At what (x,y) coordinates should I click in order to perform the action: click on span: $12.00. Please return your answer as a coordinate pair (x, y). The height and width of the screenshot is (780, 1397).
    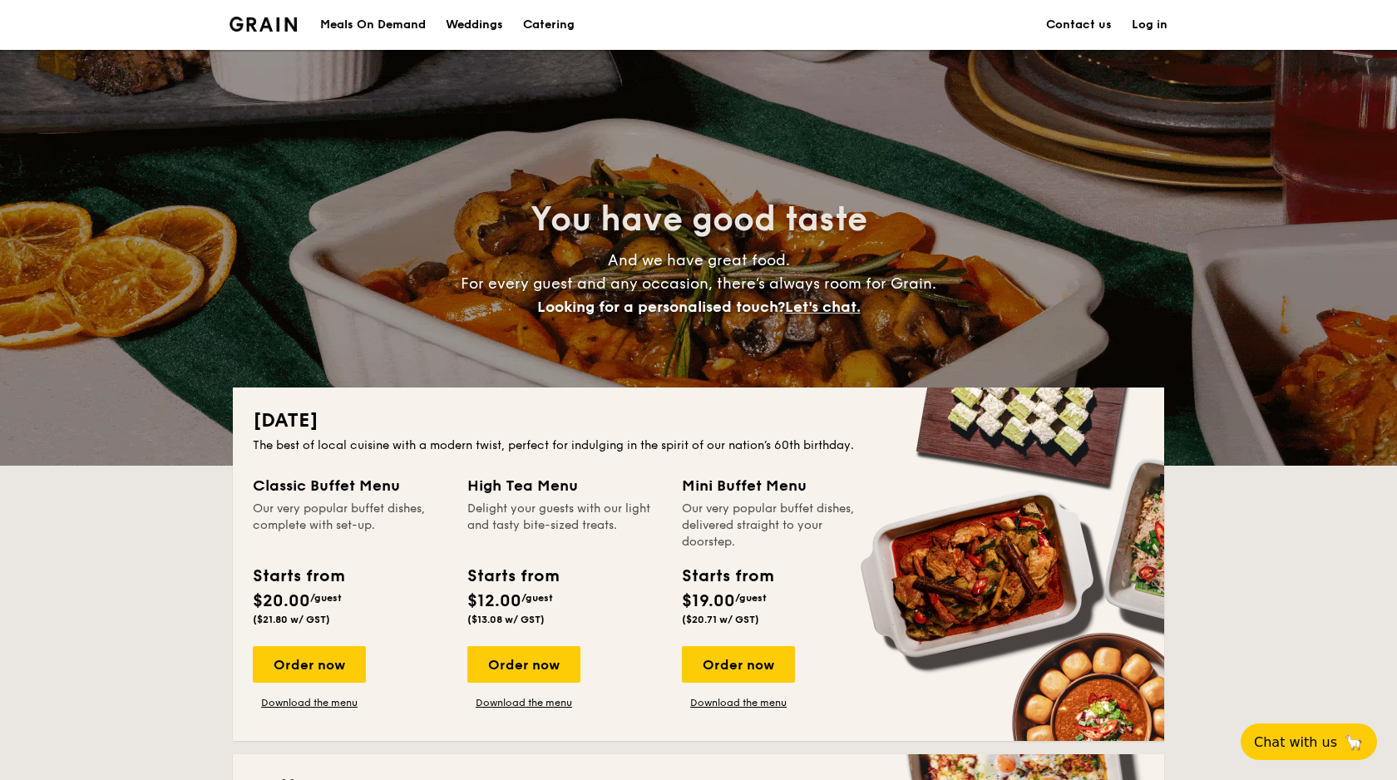
    Looking at the image, I should click on (494, 601).